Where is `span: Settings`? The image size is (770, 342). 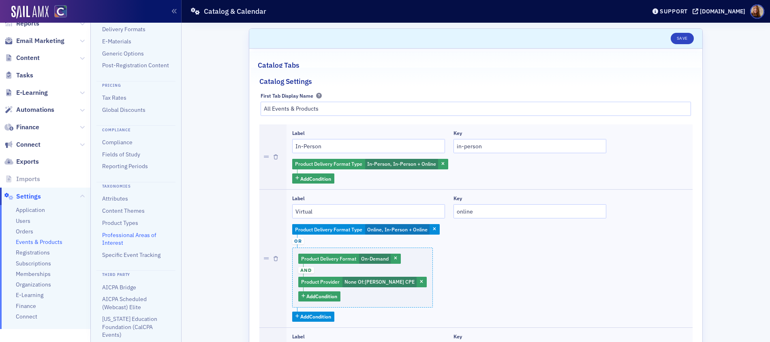
span: Settings is located at coordinates (28, 196).